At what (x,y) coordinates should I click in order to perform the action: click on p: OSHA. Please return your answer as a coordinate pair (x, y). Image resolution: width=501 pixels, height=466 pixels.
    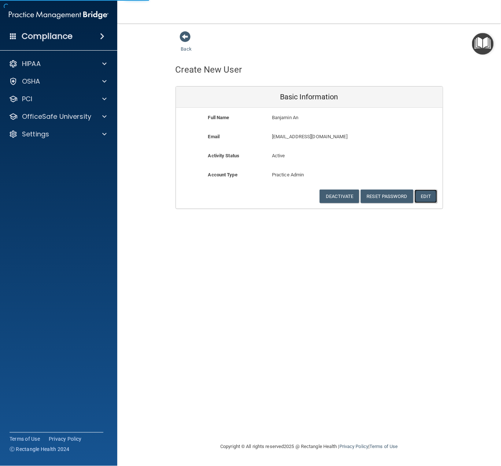
    Looking at the image, I should click on (31, 81).